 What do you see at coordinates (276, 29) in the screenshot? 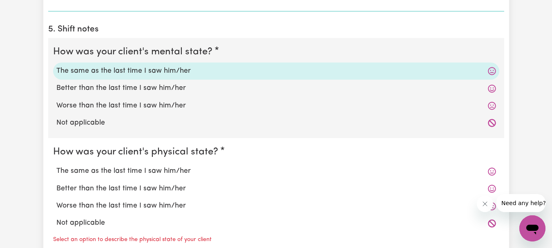
I see `h2: 5. Shift notes` at bounding box center [276, 29].